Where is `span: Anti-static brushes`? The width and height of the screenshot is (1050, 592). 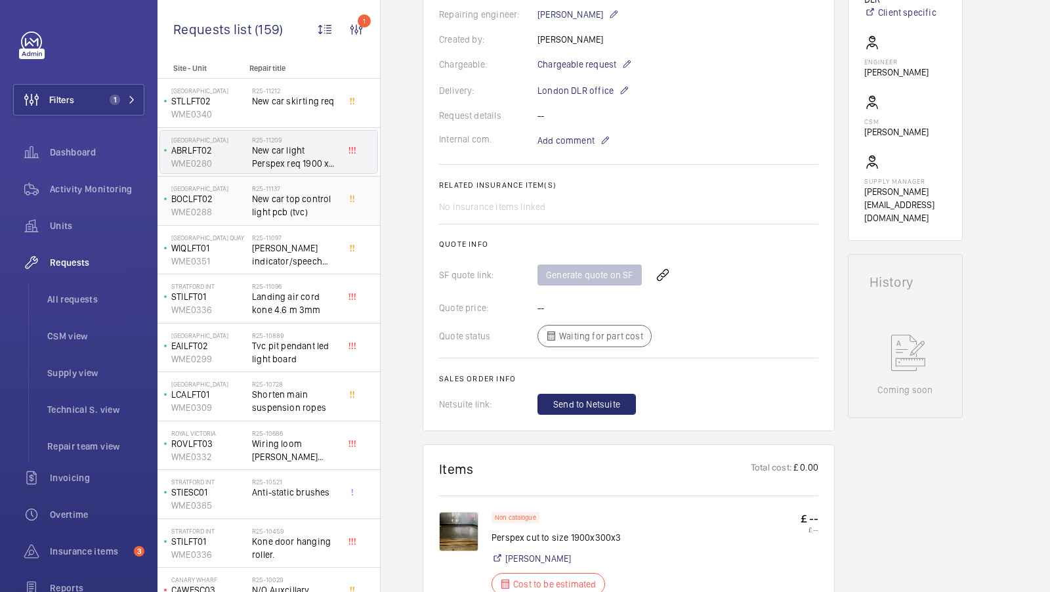
span: Anti-static brushes is located at coordinates (295, 492).